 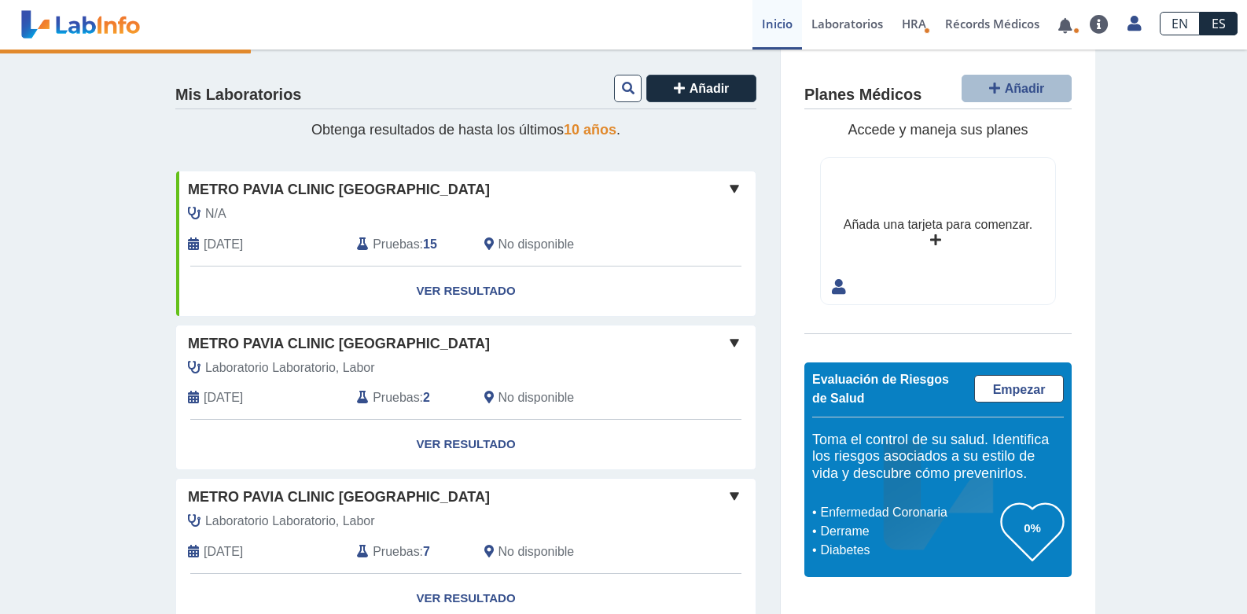 I want to click on a: Empezar, so click(x=1019, y=388).